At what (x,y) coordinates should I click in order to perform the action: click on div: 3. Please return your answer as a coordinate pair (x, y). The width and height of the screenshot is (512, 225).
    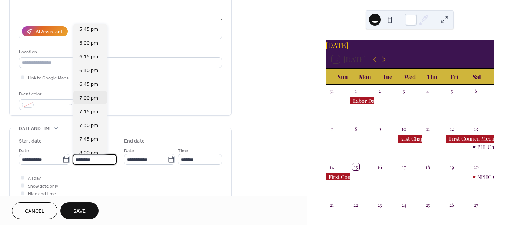
    Looking at the image, I should click on (404, 90).